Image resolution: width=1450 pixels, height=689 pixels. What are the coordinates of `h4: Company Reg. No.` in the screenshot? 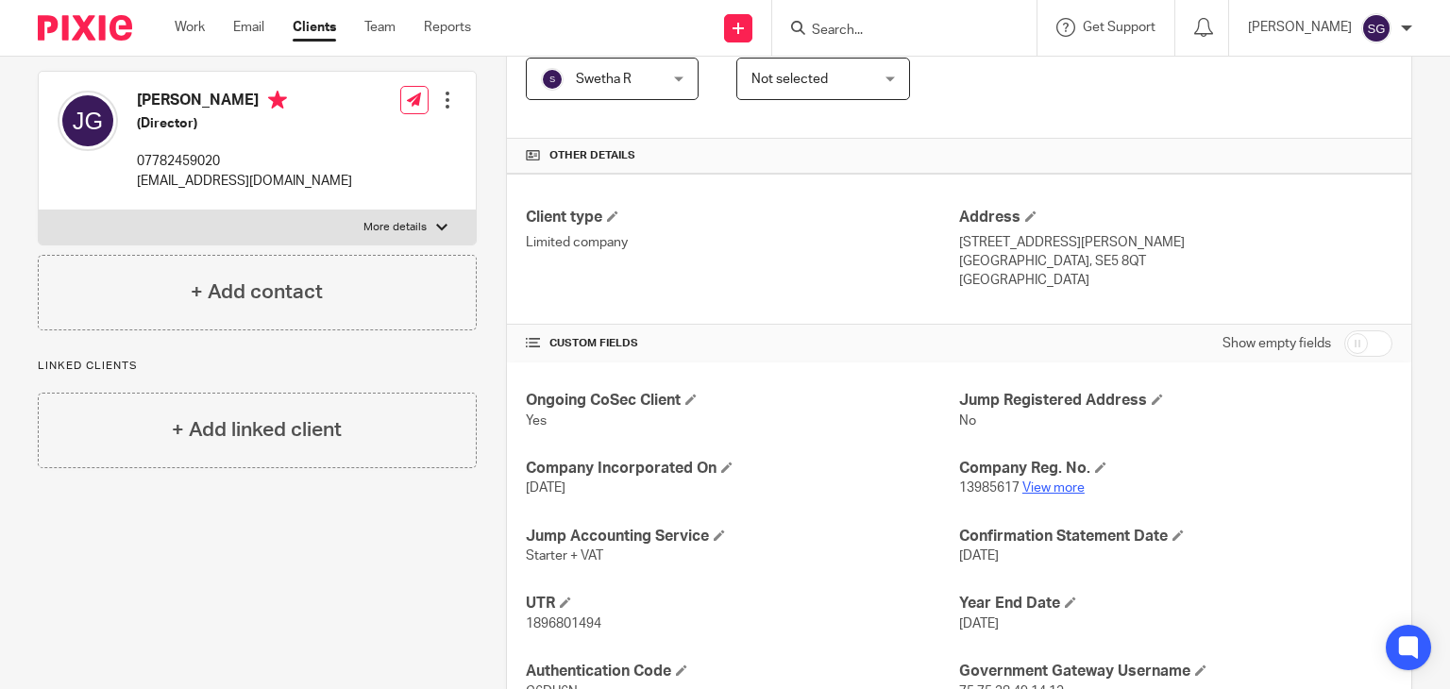 It's located at (1175, 468).